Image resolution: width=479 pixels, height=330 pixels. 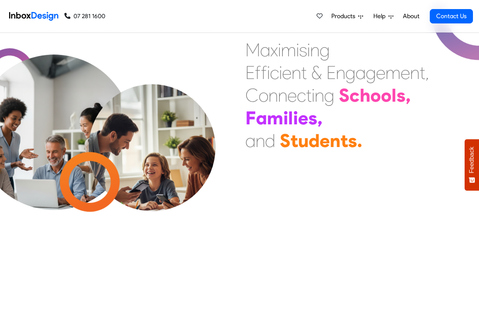 I want to click on div: Maximising Efficient & Engagement, Connecting Schools, Families, and Students., so click(x=337, y=95).